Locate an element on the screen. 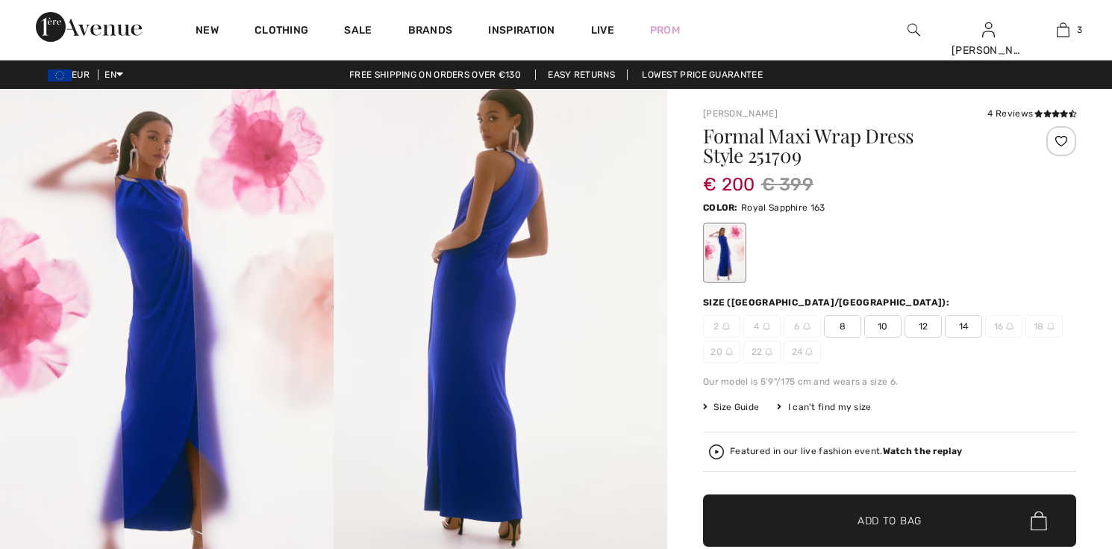 Image resolution: width=1112 pixels, height=549 pixels. span: Royal Sapphire 163 is located at coordinates (783, 208).